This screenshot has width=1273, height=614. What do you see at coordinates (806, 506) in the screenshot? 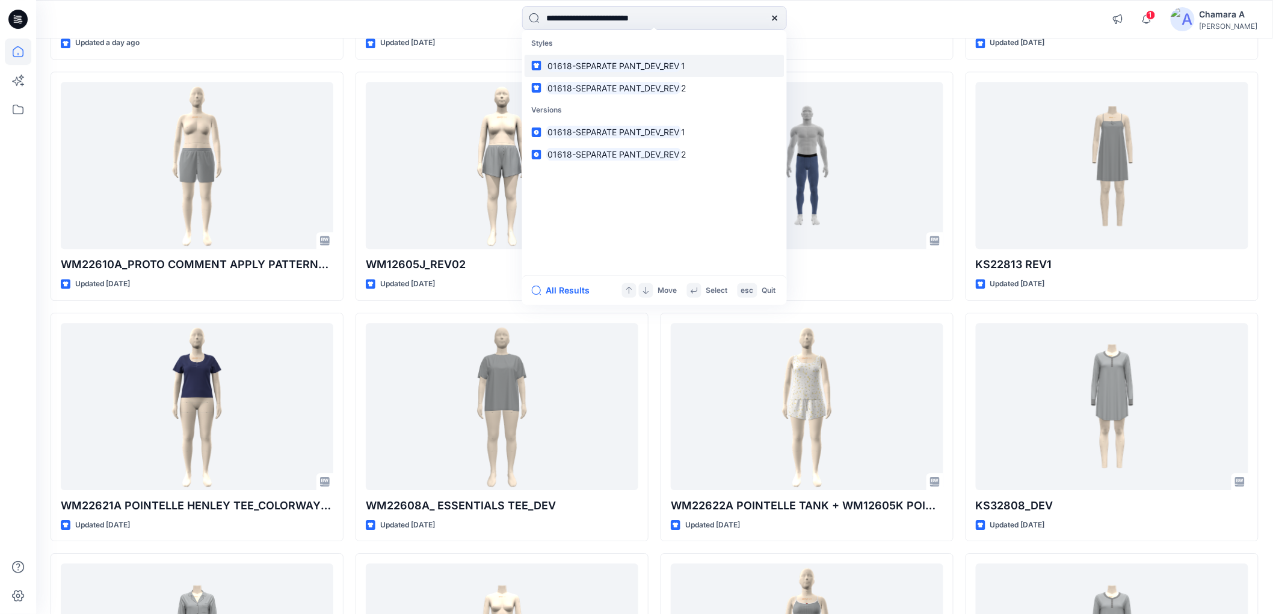
I see `p: WM22622A POINTELLE TANK + WM12605K POINTELLE SHORT -w- PICOT_COLORWAY` at bounding box center [806, 506].